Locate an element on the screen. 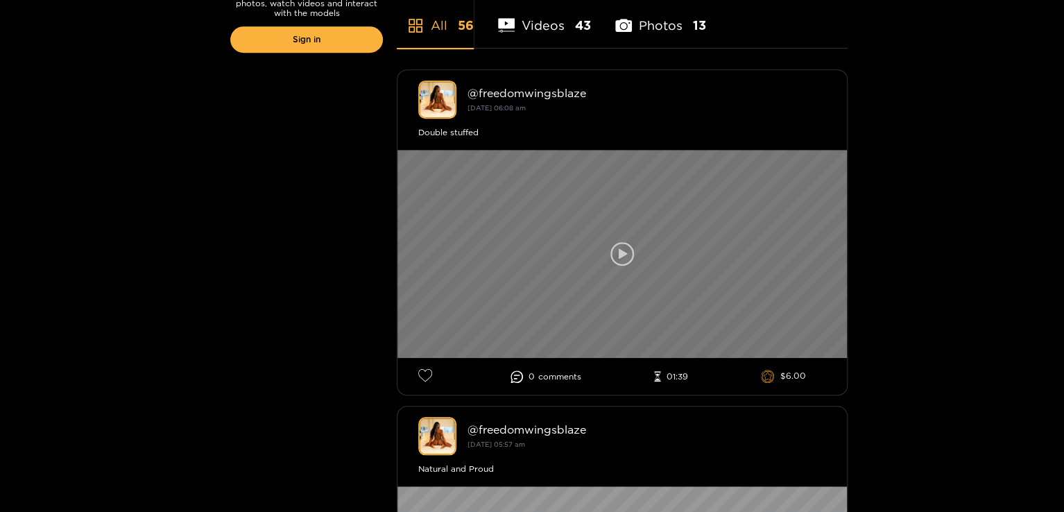 The height and width of the screenshot is (512, 1064). span: comment s is located at coordinates (560, 377).